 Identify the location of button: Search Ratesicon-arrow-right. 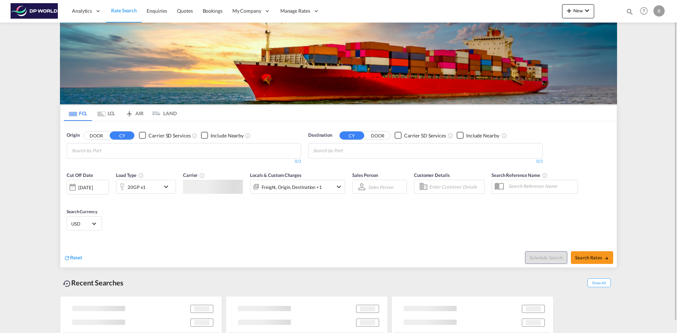
(592, 258).